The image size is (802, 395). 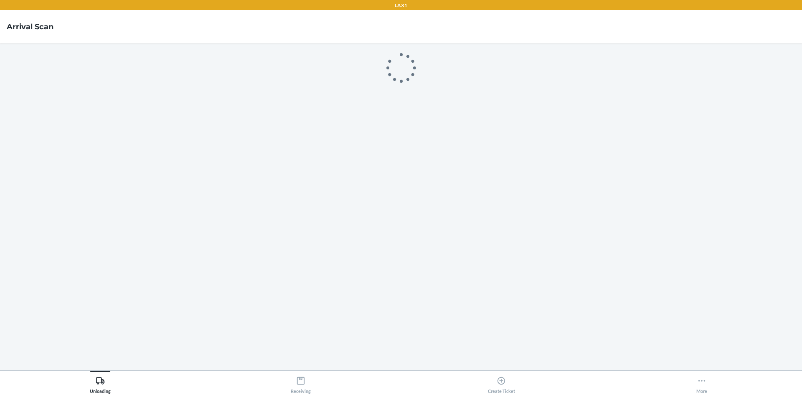 I want to click on div: Unloading, so click(x=100, y=383).